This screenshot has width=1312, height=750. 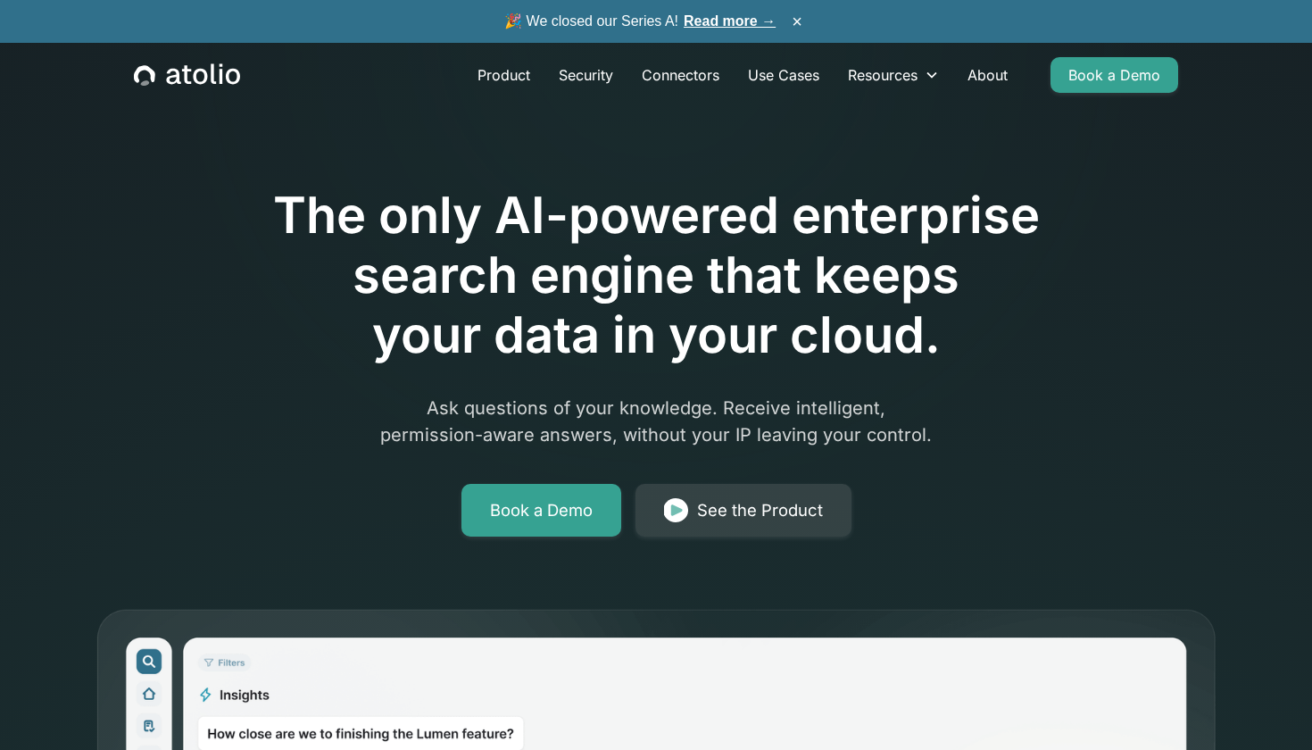 I want to click on h1: The only AI-powered enterprise search engine that keeps your data in your cloud., so click(x=656, y=276).